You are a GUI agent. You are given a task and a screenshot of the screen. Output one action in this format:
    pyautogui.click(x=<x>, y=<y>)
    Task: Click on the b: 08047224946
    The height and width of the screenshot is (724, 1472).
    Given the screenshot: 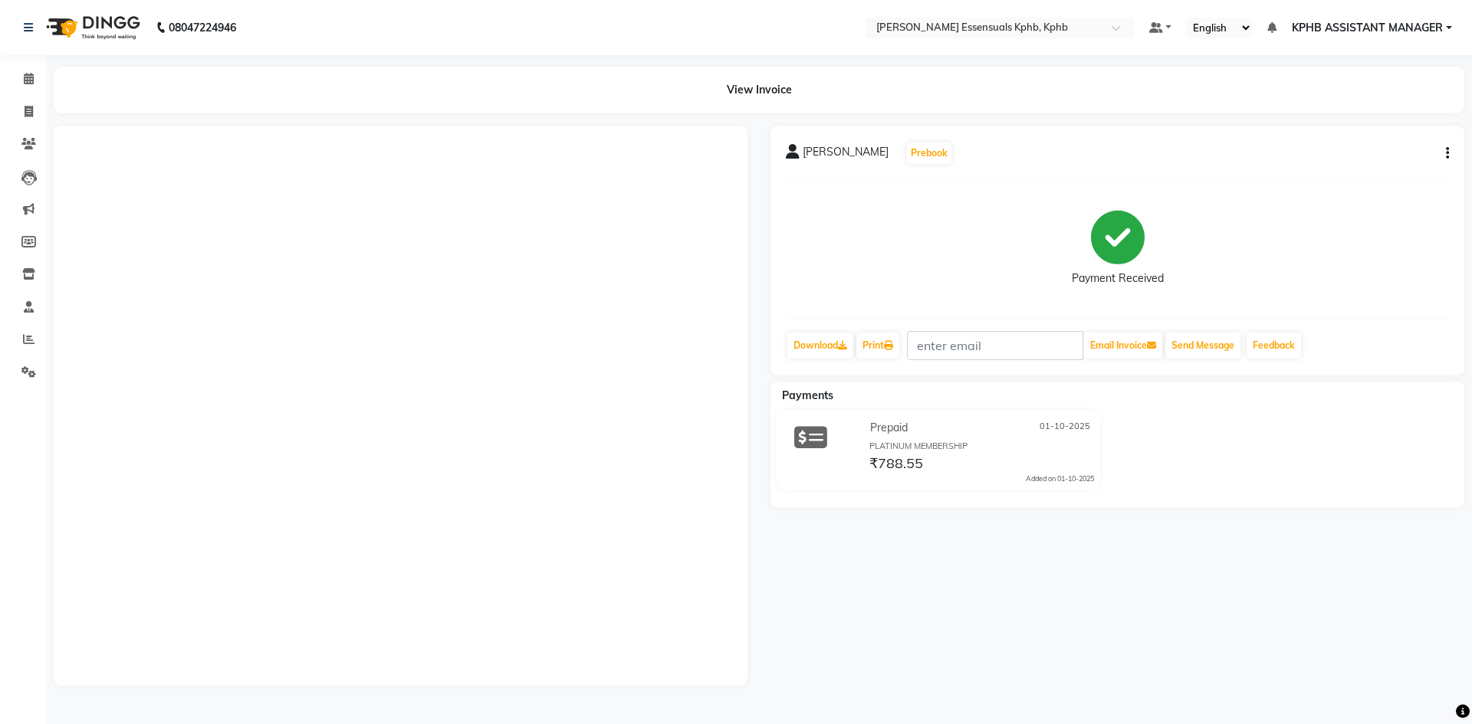 What is the action you would take?
    pyautogui.click(x=202, y=28)
    